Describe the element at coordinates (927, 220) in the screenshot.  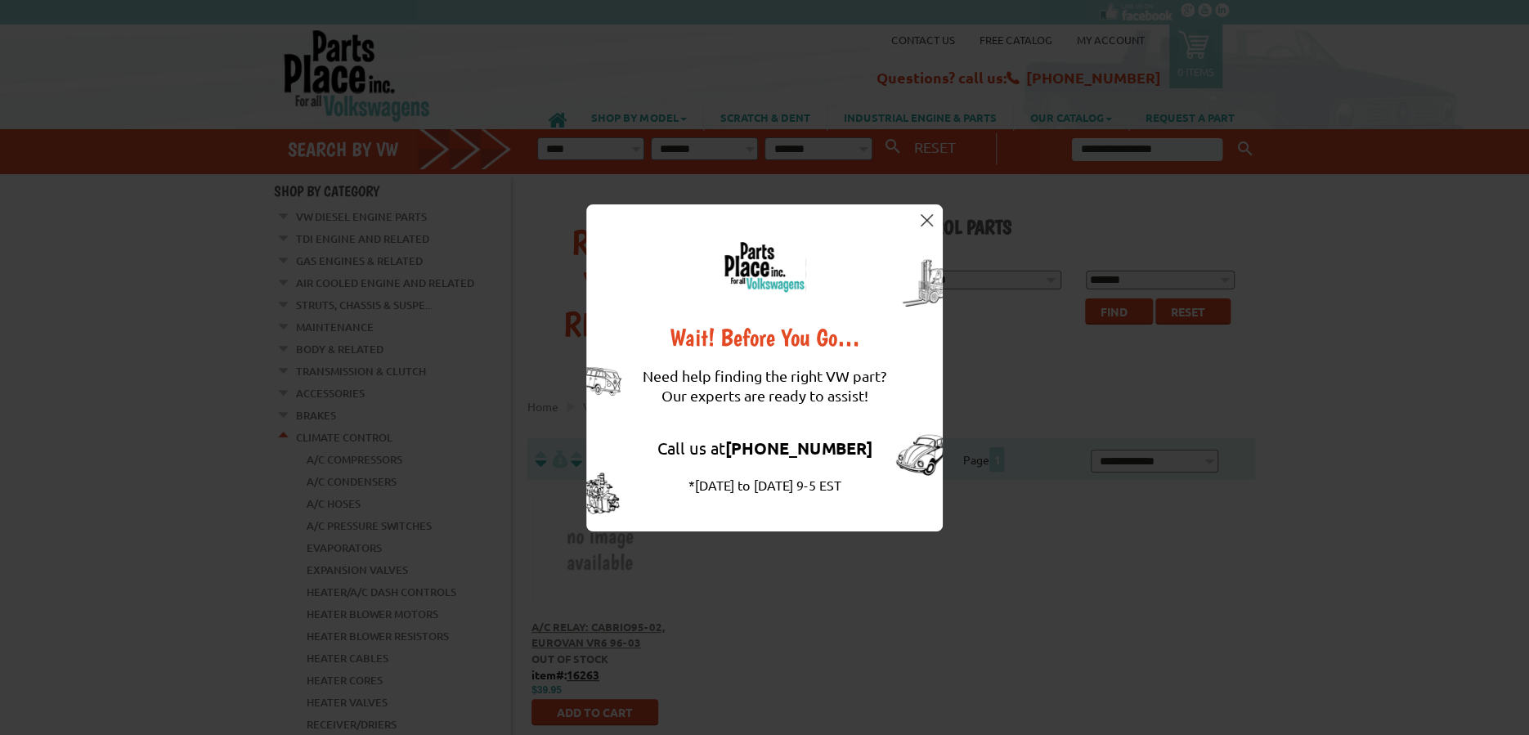
I see `img: close` at that location.